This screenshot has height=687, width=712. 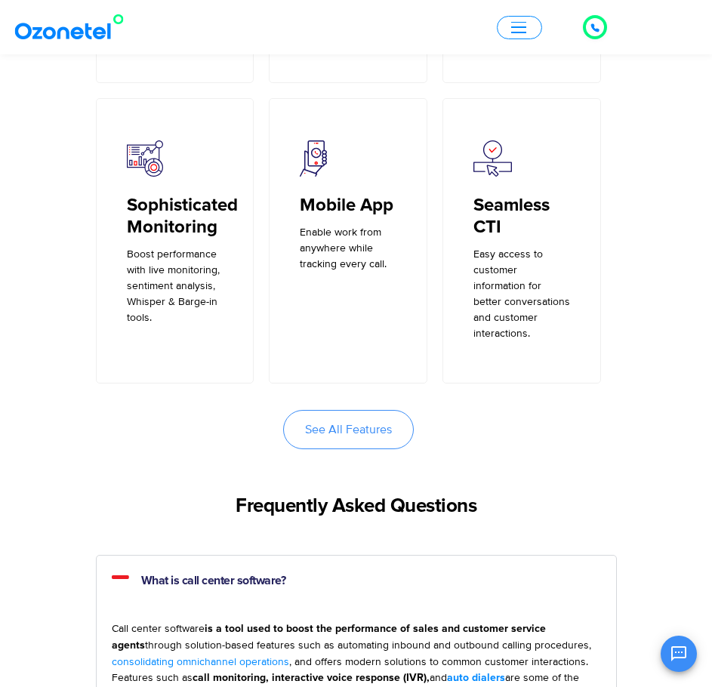 What do you see at coordinates (200, 661) in the screenshot?
I see `a: consolidating omnichannel operations` at bounding box center [200, 661].